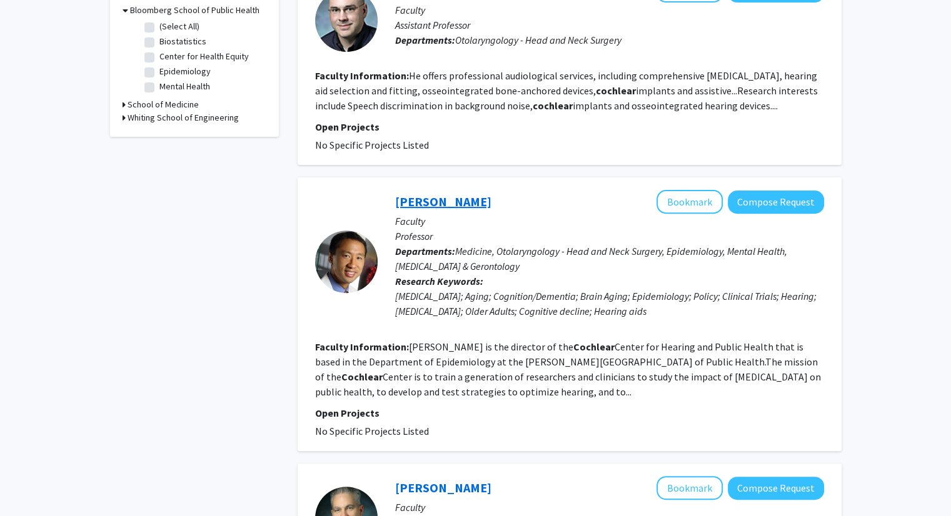  I want to click on button: Compose Request to Frank Lin, so click(776, 202).